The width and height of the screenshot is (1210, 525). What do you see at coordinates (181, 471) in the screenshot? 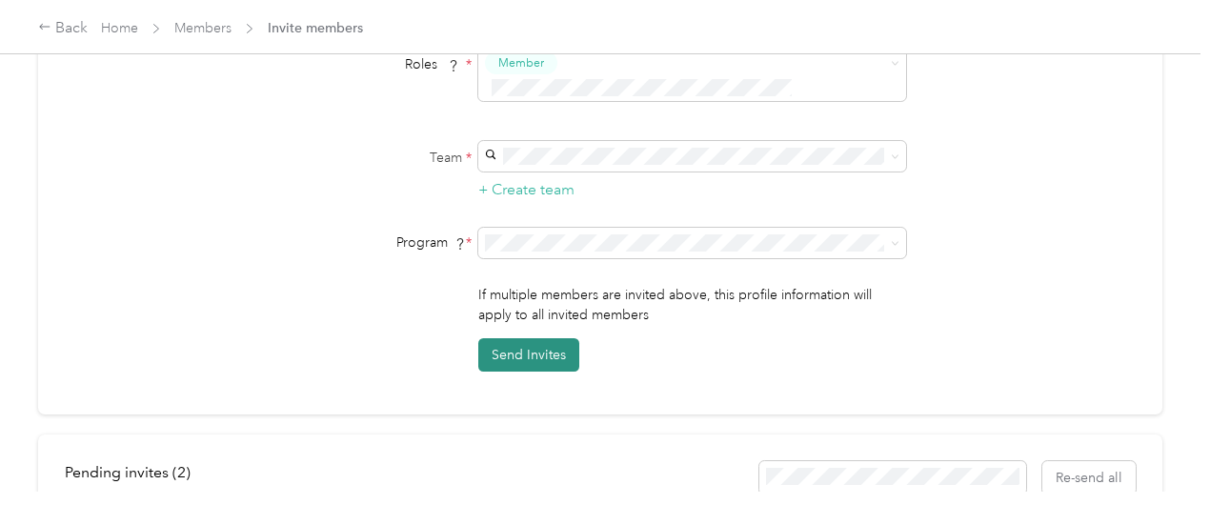
I see `span: ( 2 )` at bounding box center [181, 471].